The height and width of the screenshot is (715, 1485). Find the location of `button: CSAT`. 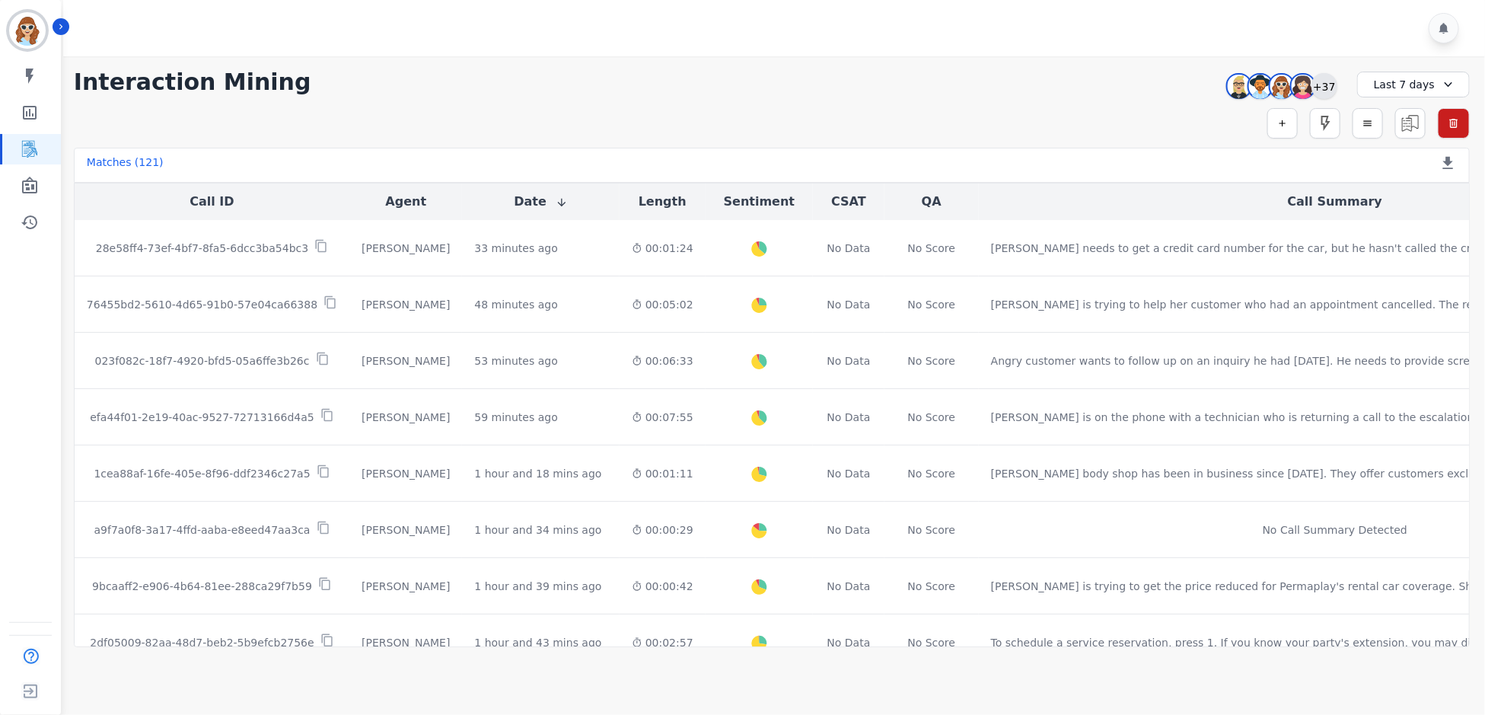

button: CSAT is located at coordinates (849, 202).